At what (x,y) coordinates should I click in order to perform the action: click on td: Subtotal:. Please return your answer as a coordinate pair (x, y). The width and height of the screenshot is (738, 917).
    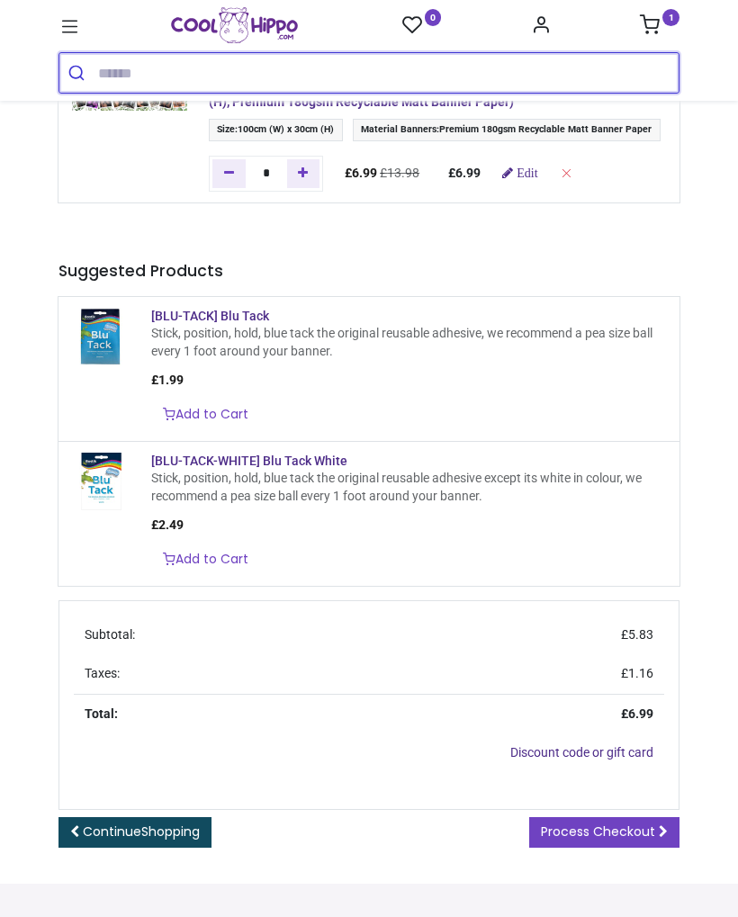
    Looking at the image, I should click on (242, 635).